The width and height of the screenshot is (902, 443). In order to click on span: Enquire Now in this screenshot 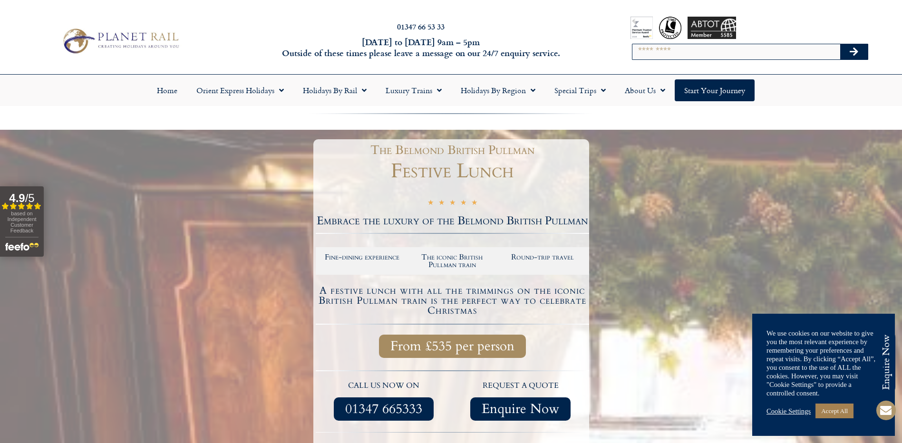, I will do `click(520, 409)`.